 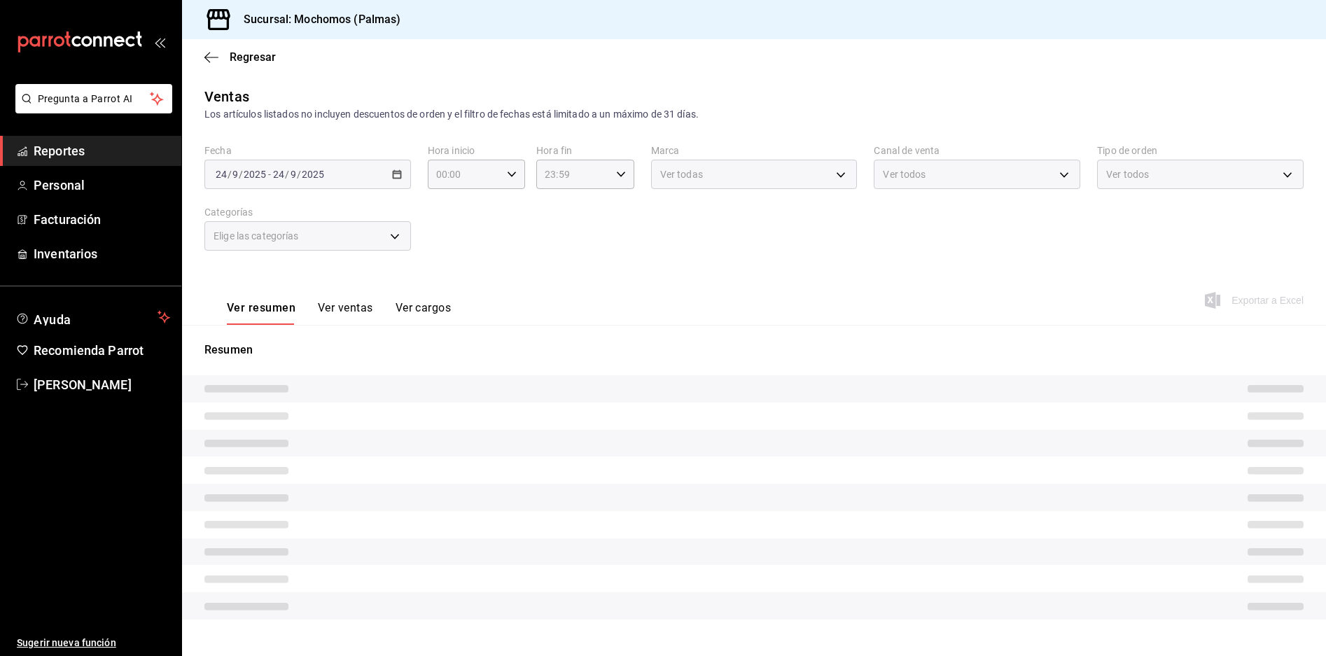 What do you see at coordinates (754, 150) in the screenshot?
I see `label: Marca` at bounding box center [754, 150].